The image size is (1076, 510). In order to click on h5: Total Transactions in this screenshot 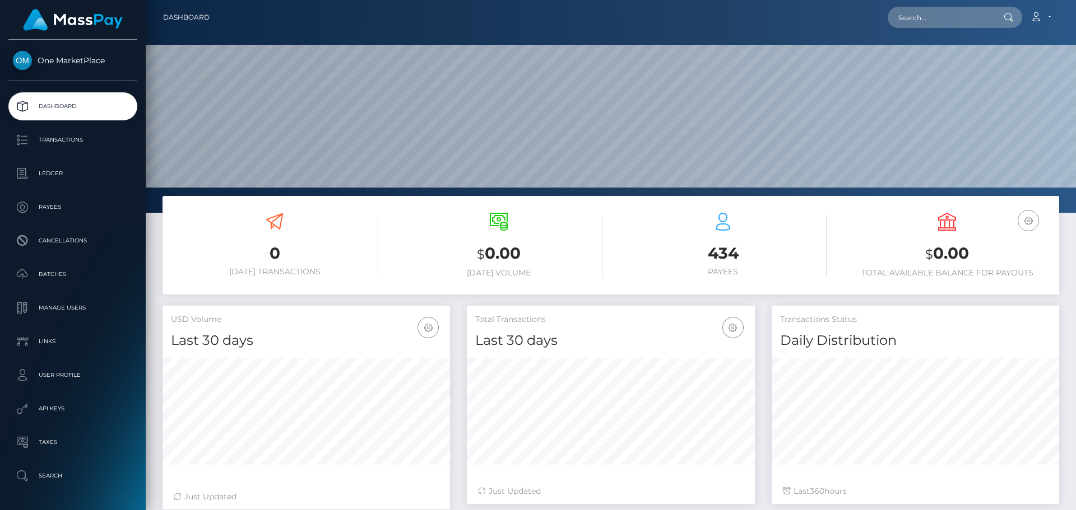, I will do `click(610, 320)`.